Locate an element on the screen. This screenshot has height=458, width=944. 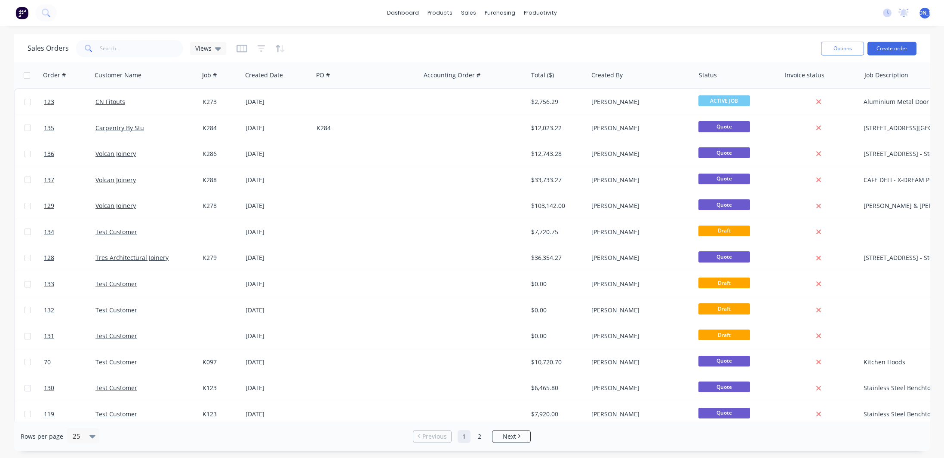
span: 129 is located at coordinates (49, 206).